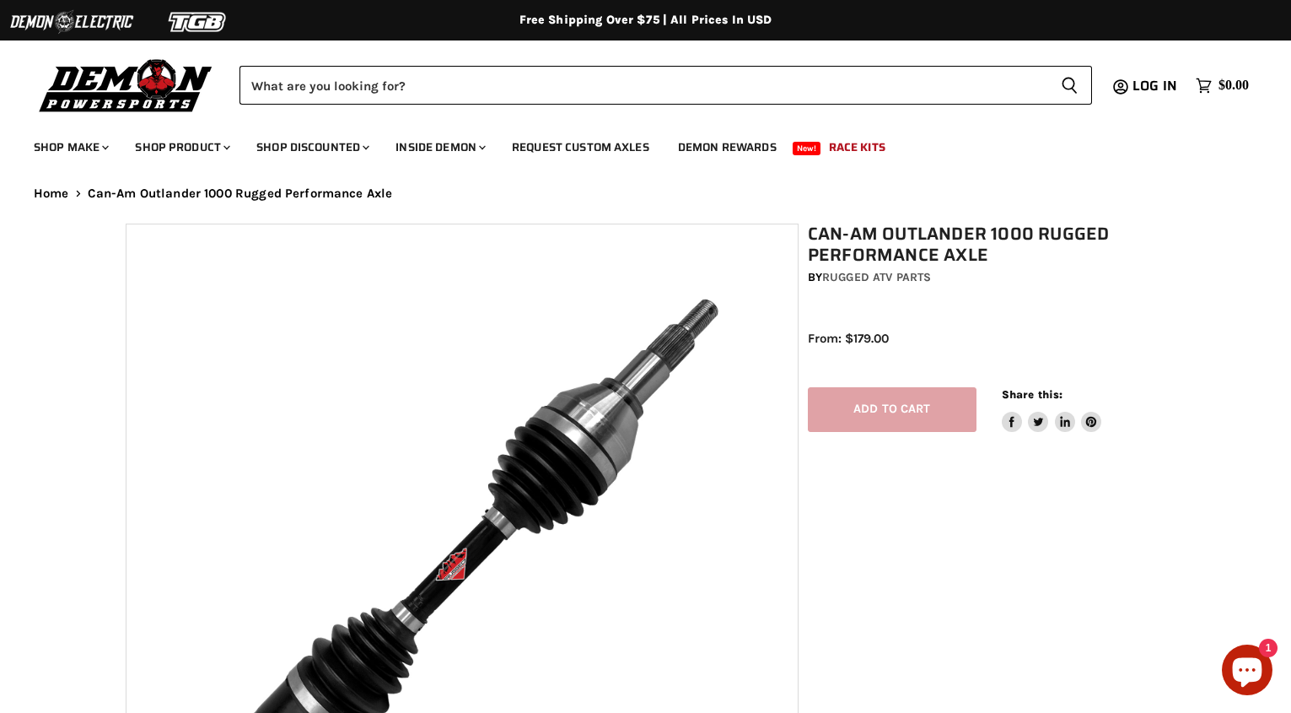 The height and width of the screenshot is (713, 1291). What do you see at coordinates (848, 338) in the screenshot?
I see `span: From: $179.00` at bounding box center [848, 338].